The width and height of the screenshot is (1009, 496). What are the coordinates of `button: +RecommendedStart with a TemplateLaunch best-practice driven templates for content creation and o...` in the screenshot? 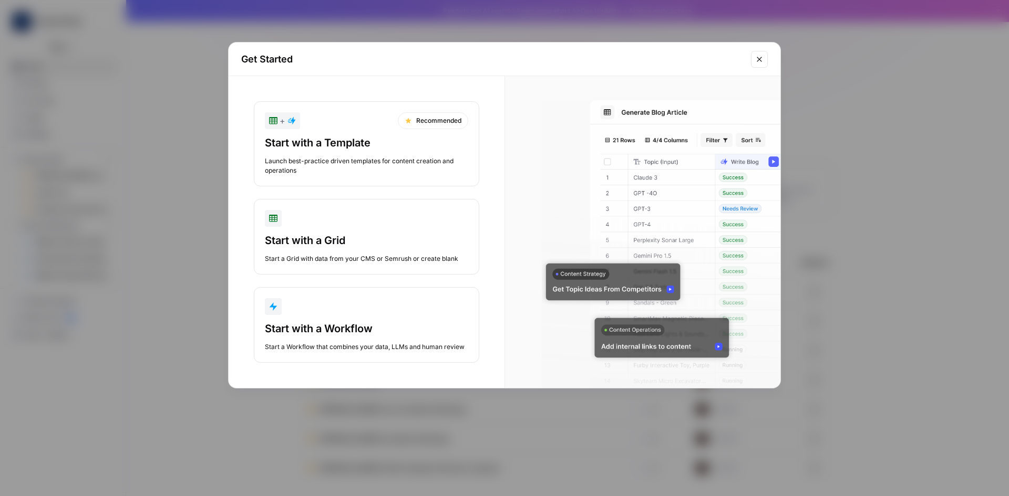 It's located at (366, 144).